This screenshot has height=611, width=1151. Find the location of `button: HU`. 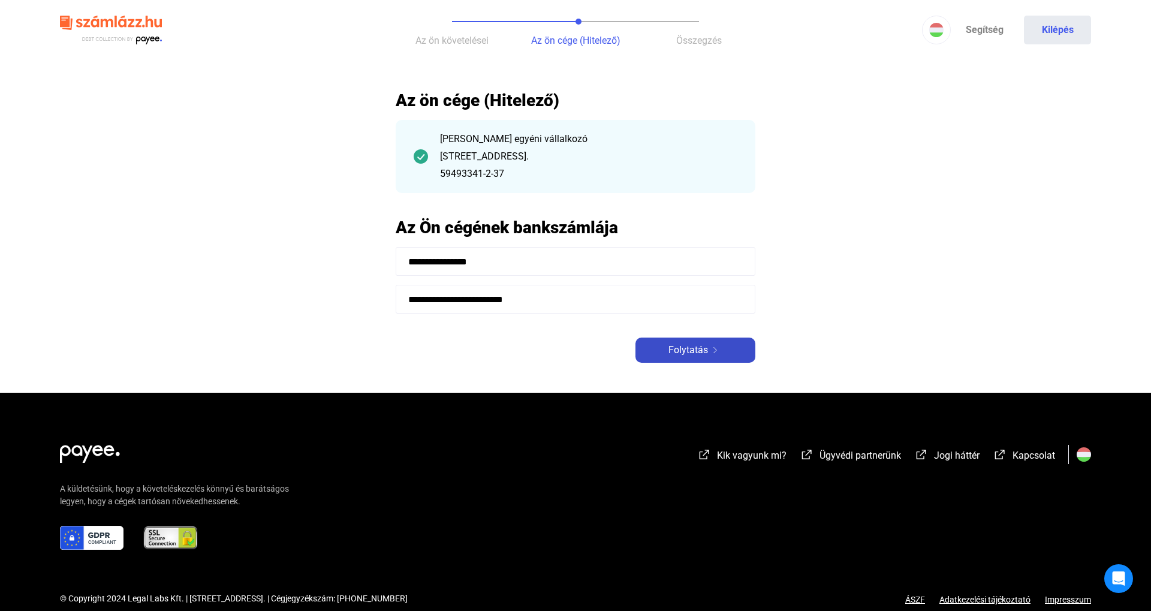

button: HU is located at coordinates (936, 30).